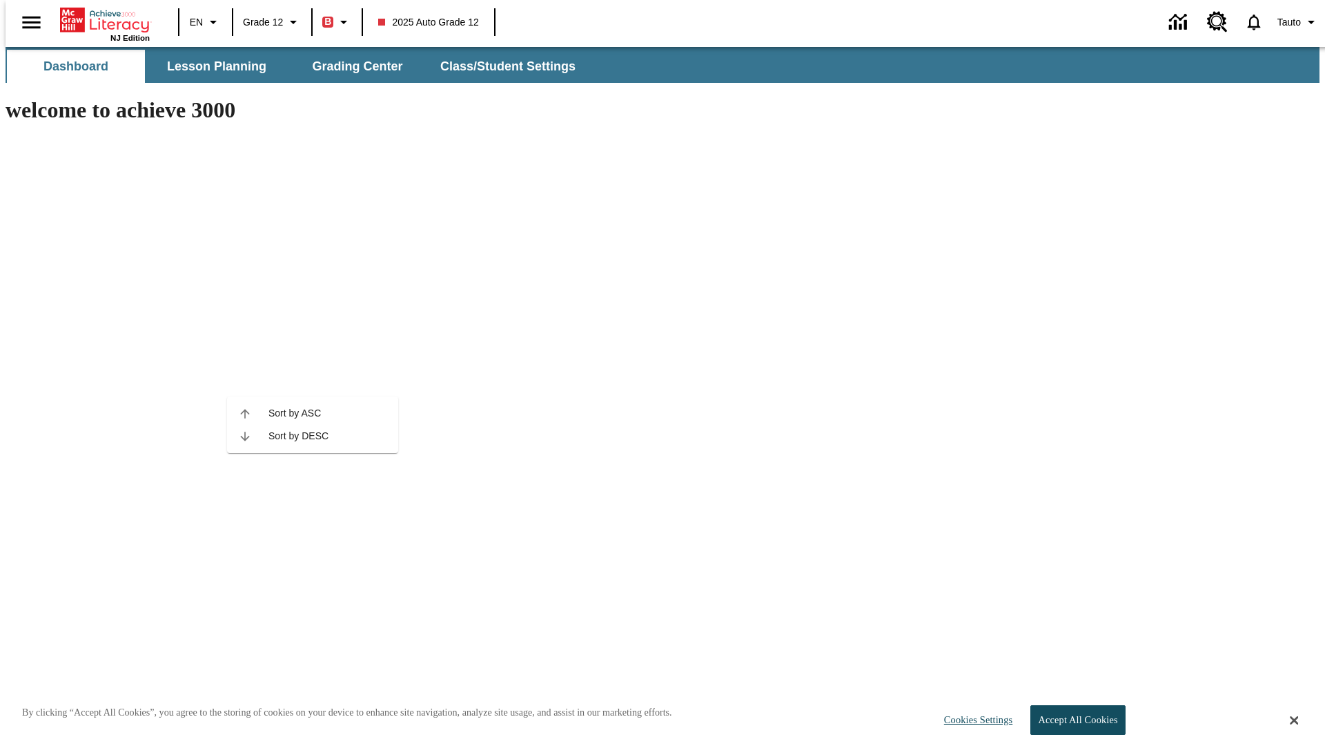  Describe the element at coordinates (1078, 719) in the screenshot. I see `button: Accept All Cookies` at that location.